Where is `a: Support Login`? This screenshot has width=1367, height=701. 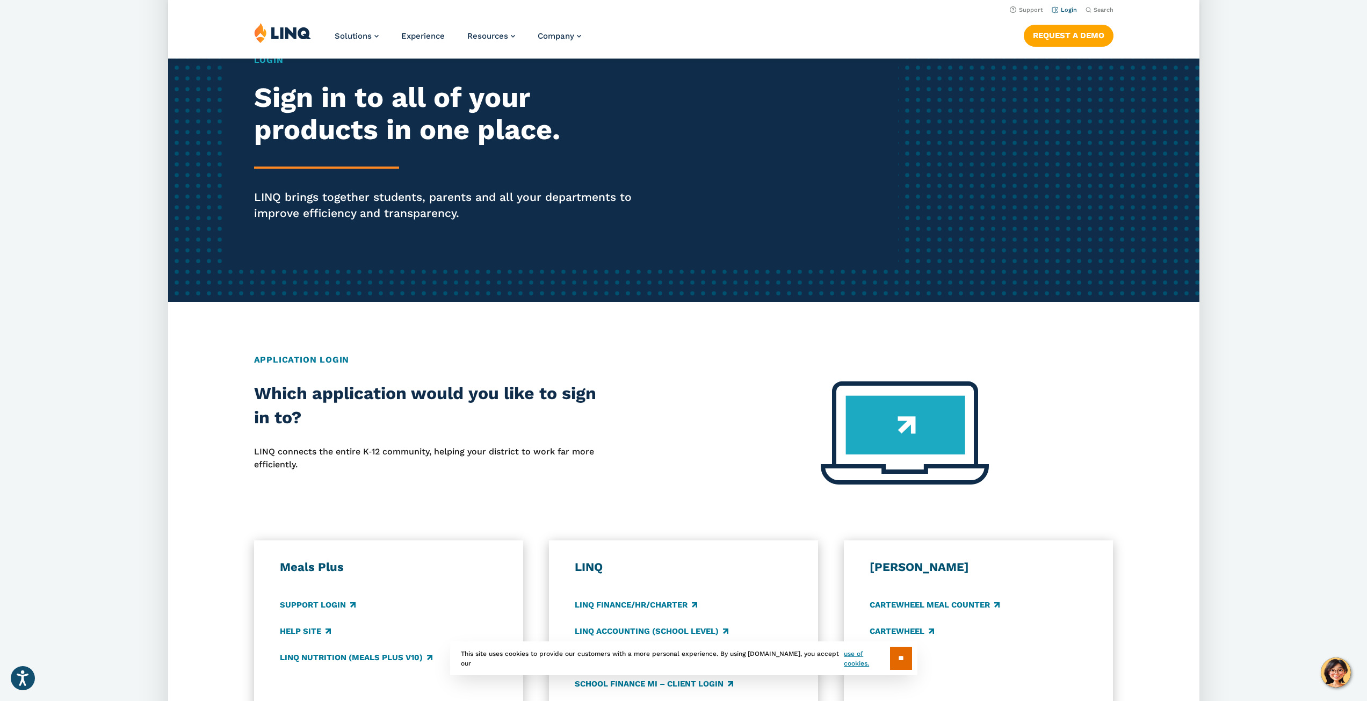
a: Support Login is located at coordinates (317, 605).